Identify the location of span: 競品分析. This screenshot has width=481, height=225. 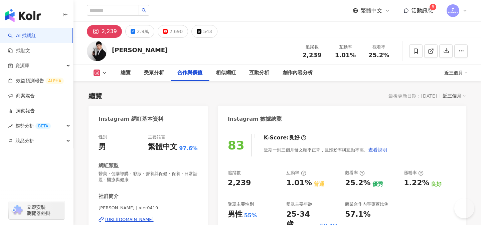
(25, 141).